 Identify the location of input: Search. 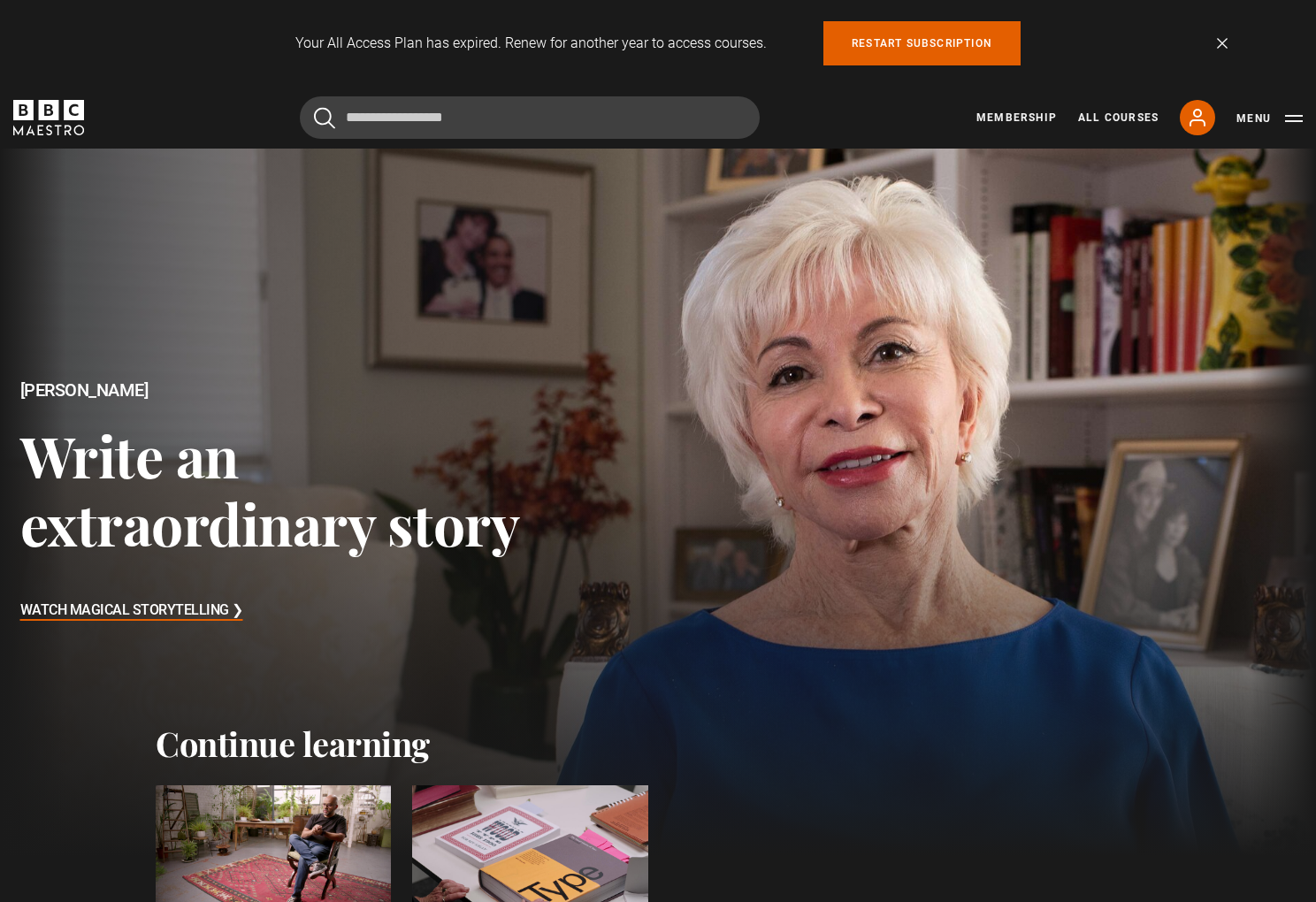
(530, 117).